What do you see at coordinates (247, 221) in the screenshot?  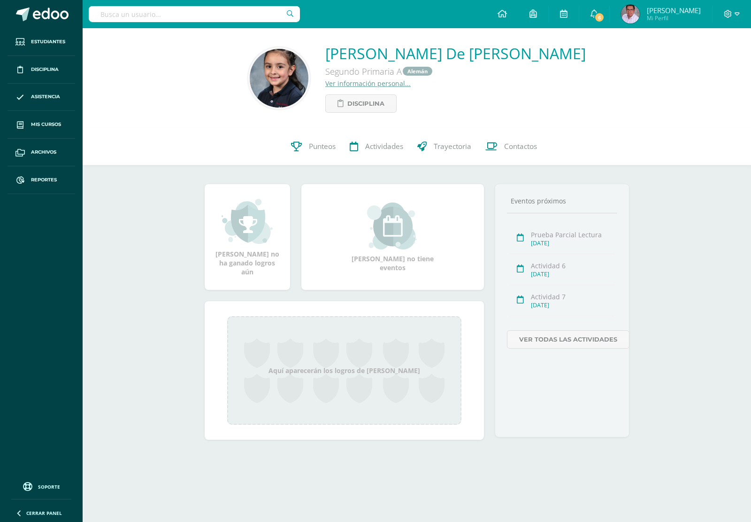 I see `img: achievement_small.png` at bounding box center [247, 221].